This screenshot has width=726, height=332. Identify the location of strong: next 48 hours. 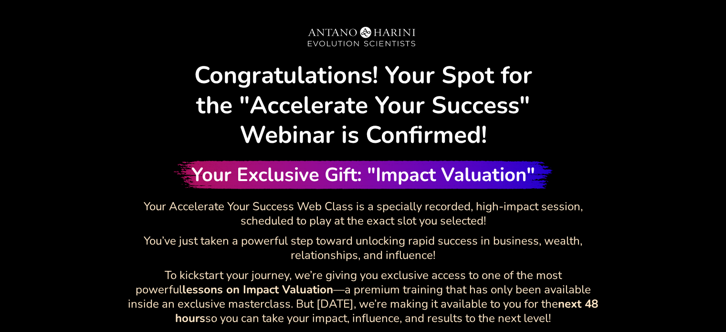
(387, 311).